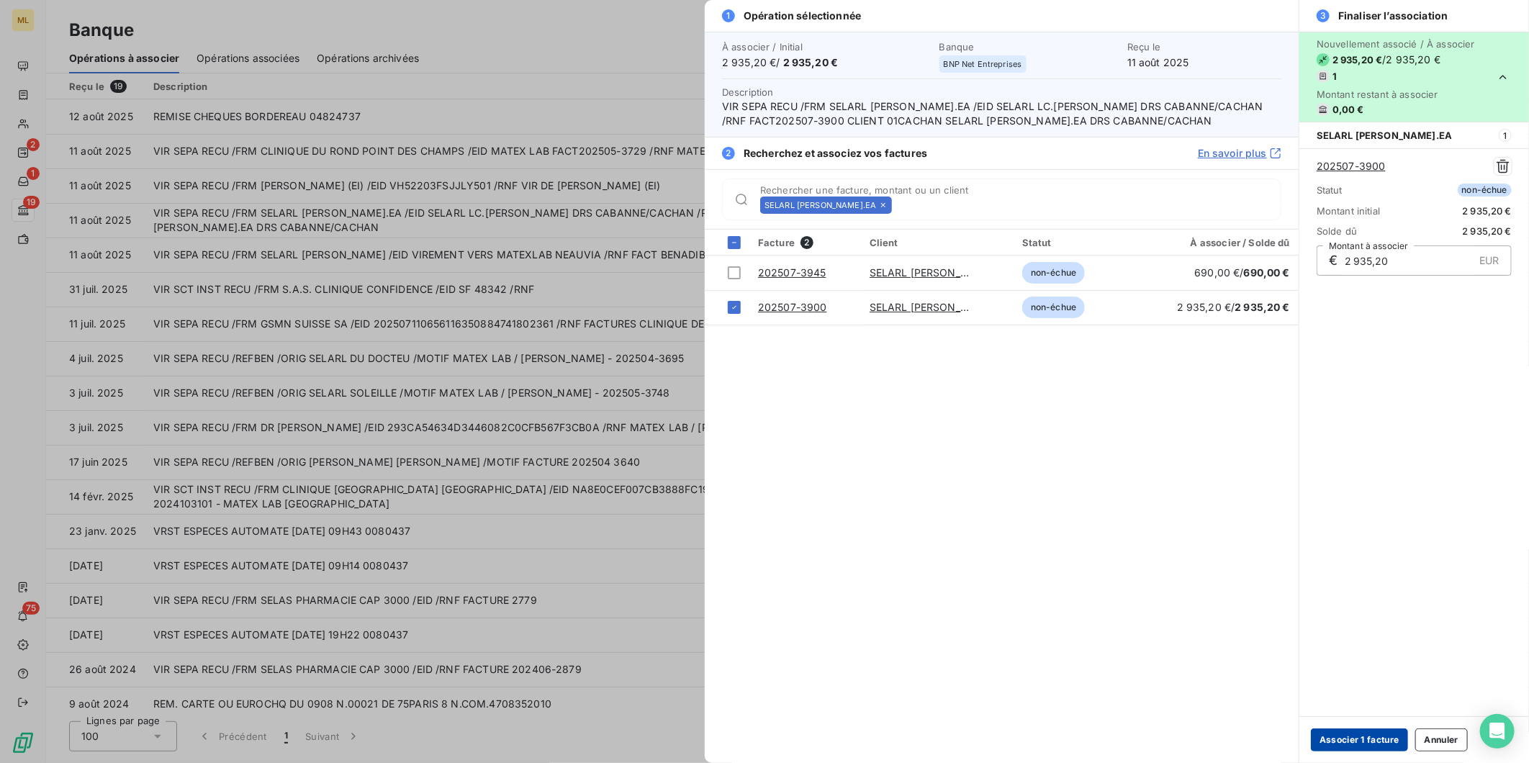 This screenshot has height=763, width=1529. Describe the element at coordinates (1204, 55) in the screenshot. I see `div: 11 août 2025` at that location.